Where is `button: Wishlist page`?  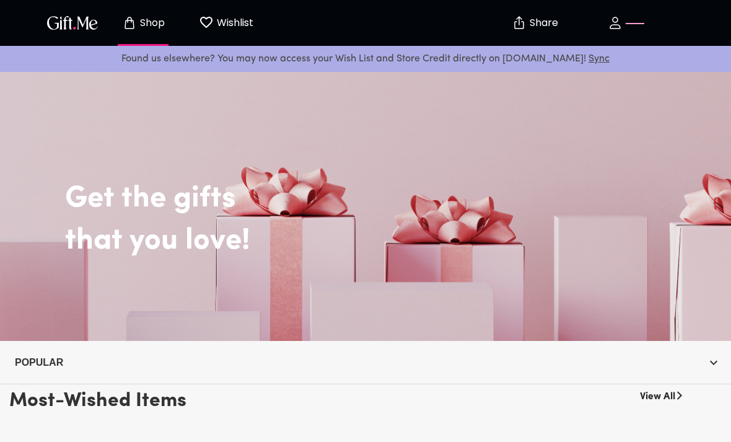
button: Wishlist page is located at coordinates (226, 23).